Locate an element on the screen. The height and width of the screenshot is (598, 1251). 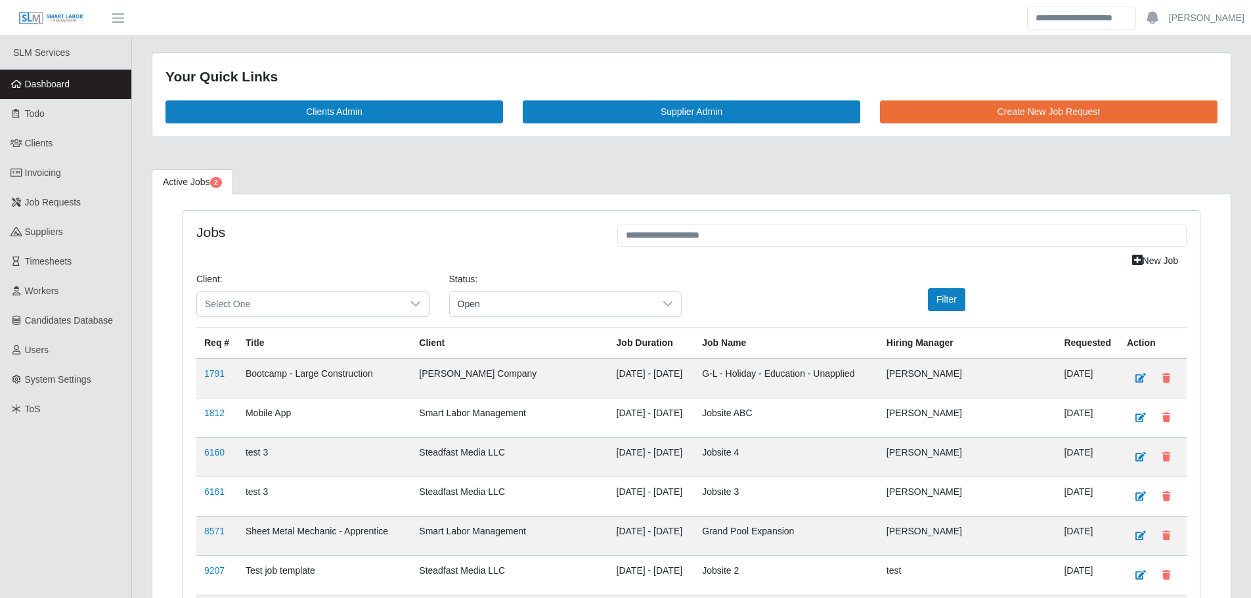
td: Mobile App is located at coordinates (325, 418).